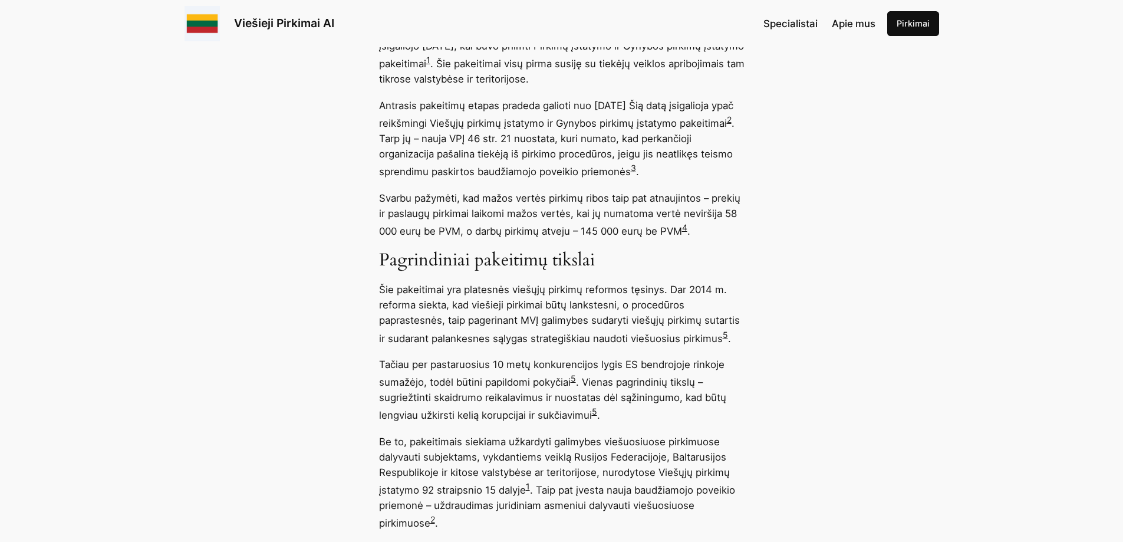 The width and height of the screenshot is (1123, 542). Describe the element at coordinates (790, 24) in the screenshot. I see `span: Specialistai` at that location.